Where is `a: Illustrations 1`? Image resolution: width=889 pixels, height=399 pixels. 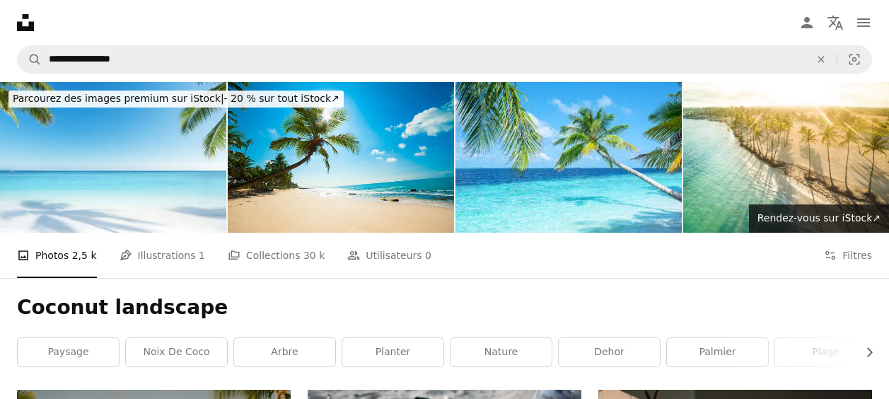
a: Illustrations 1 is located at coordinates (162, 255).